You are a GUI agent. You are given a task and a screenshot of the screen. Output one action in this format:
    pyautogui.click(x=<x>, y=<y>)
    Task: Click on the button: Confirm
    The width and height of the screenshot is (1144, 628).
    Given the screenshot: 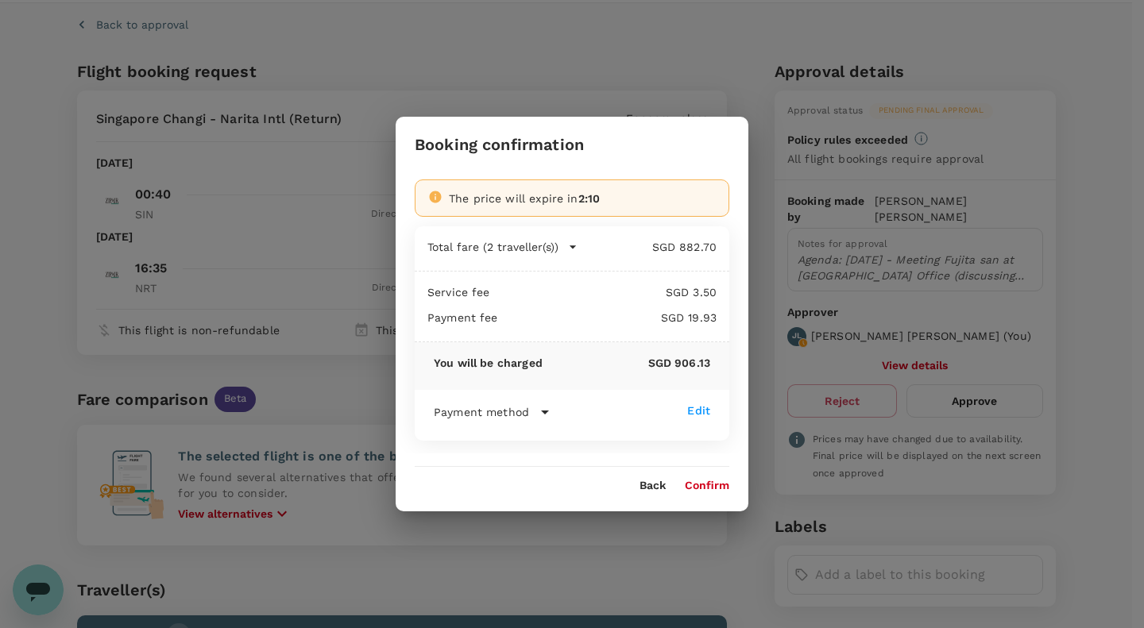 What is the action you would take?
    pyautogui.click(x=707, y=486)
    